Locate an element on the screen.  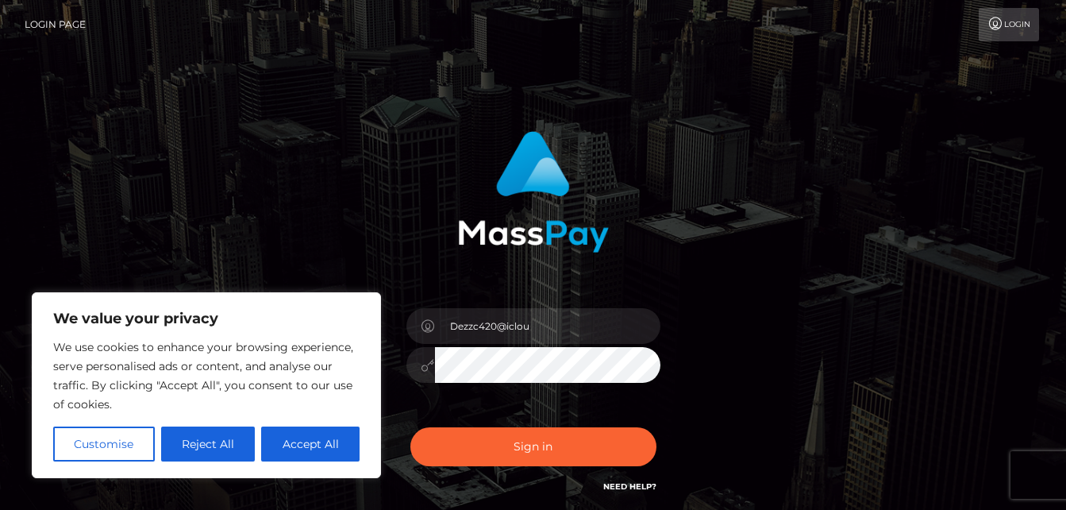
button: Sign in is located at coordinates (534, 446).